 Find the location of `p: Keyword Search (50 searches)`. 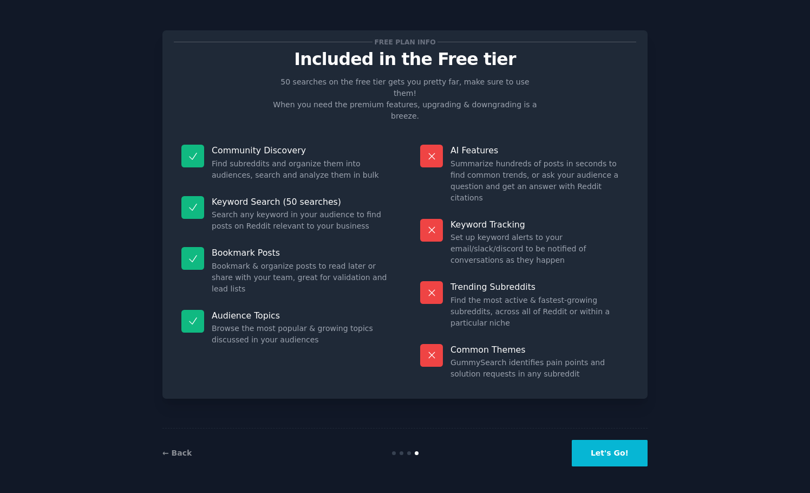

p: Keyword Search (50 searches) is located at coordinates (301, 201).